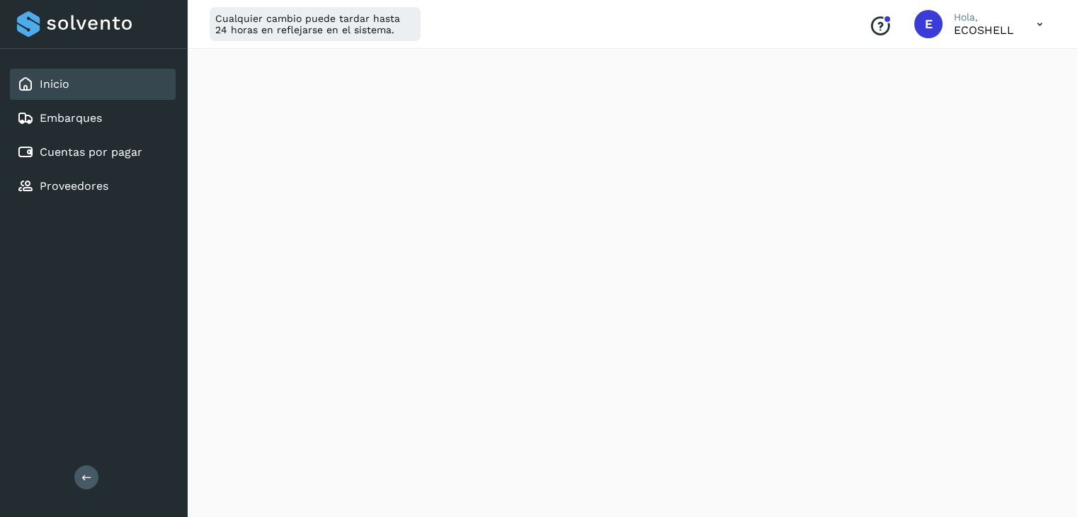  What do you see at coordinates (984, 30) in the screenshot?
I see `p: ECOSHELL` at bounding box center [984, 30].